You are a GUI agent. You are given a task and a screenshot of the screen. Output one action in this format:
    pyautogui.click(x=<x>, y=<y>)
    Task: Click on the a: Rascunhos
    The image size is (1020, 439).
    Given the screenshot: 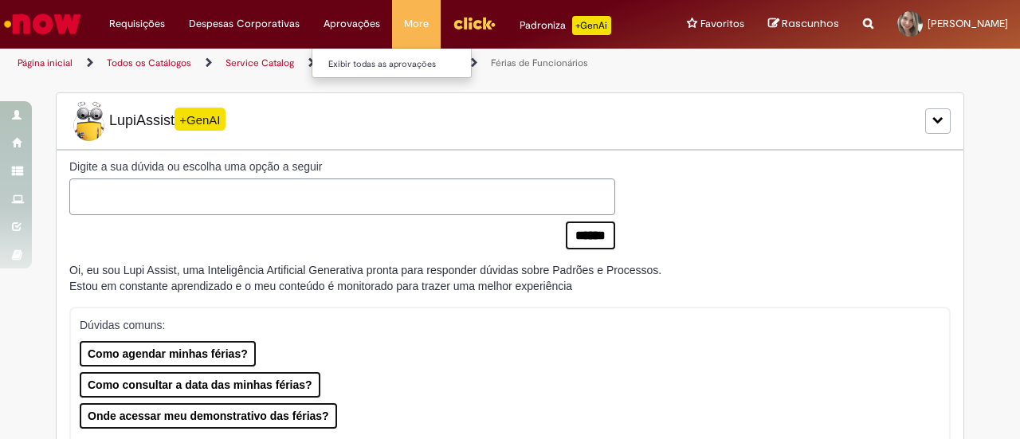 What is the action you would take?
    pyautogui.click(x=803, y=24)
    